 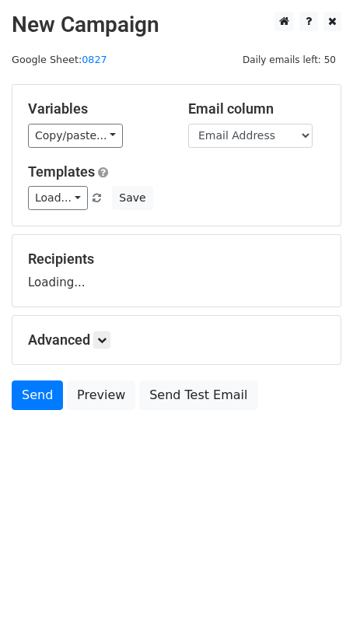 What do you see at coordinates (75, 135) in the screenshot?
I see `a: Copy/paste...` at bounding box center [75, 135].